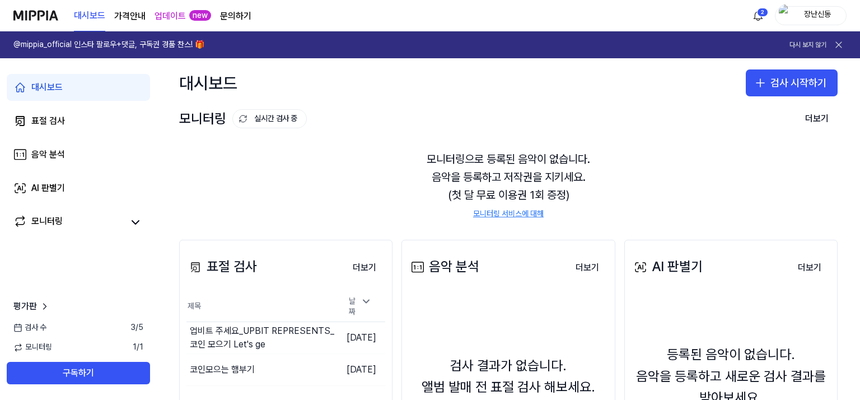 The image size is (860, 400). What do you see at coordinates (817, 15) in the screenshot?
I see `div: 장난신동` at bounding box center [817, 15].